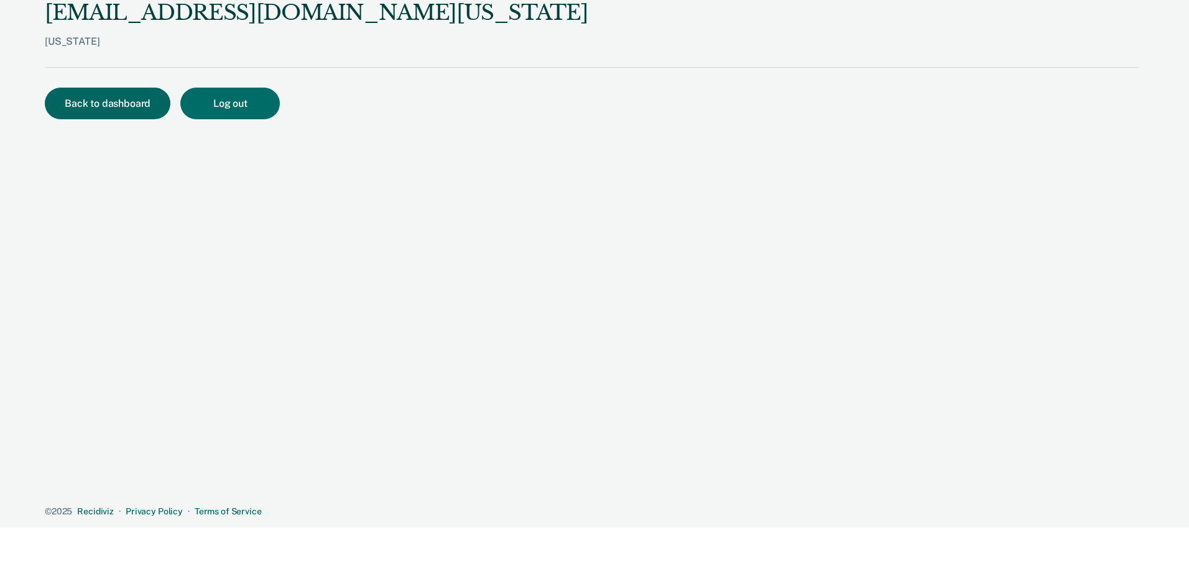 The height and width of the screenshot is (574, 1189). Describe the element at coordinates (154, 512) in the screenshot. I see `a: Privacy Policy` at that location.